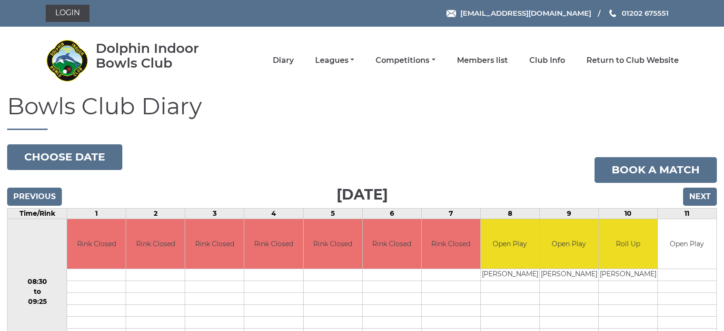  Describe the element at coordinates (655, 170) in the screenshot. I see `a: Book a match` at that location.